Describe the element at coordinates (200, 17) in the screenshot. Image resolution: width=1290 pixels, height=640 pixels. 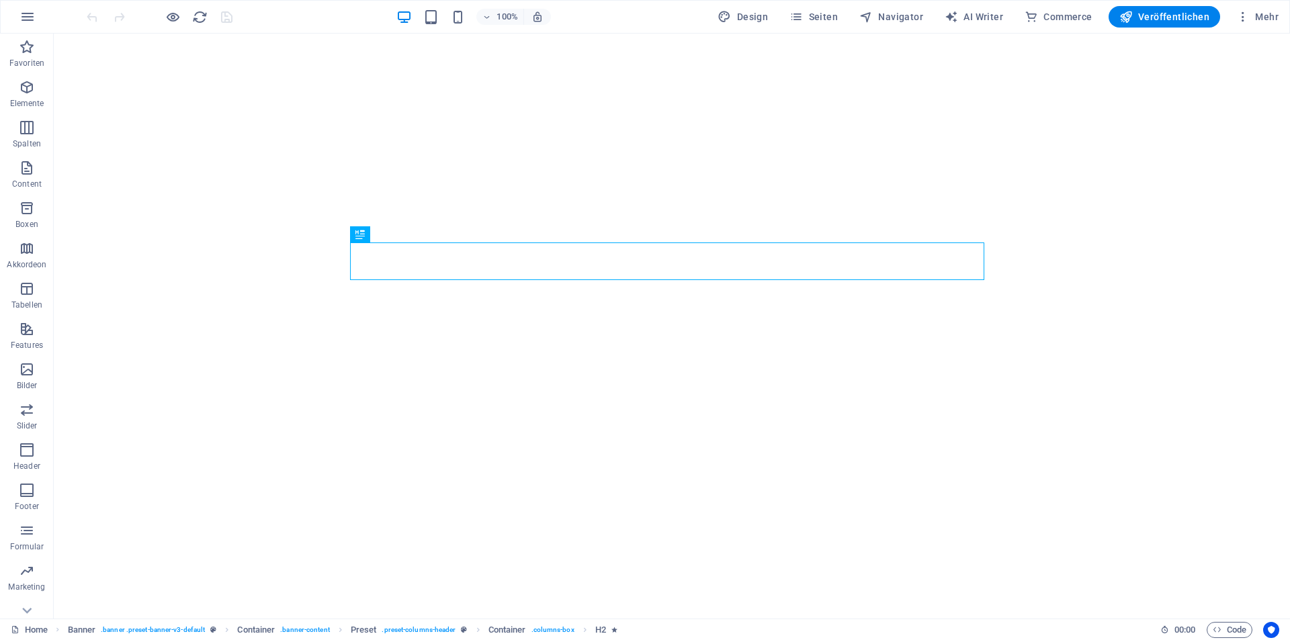
I see `button: reload` at that location.